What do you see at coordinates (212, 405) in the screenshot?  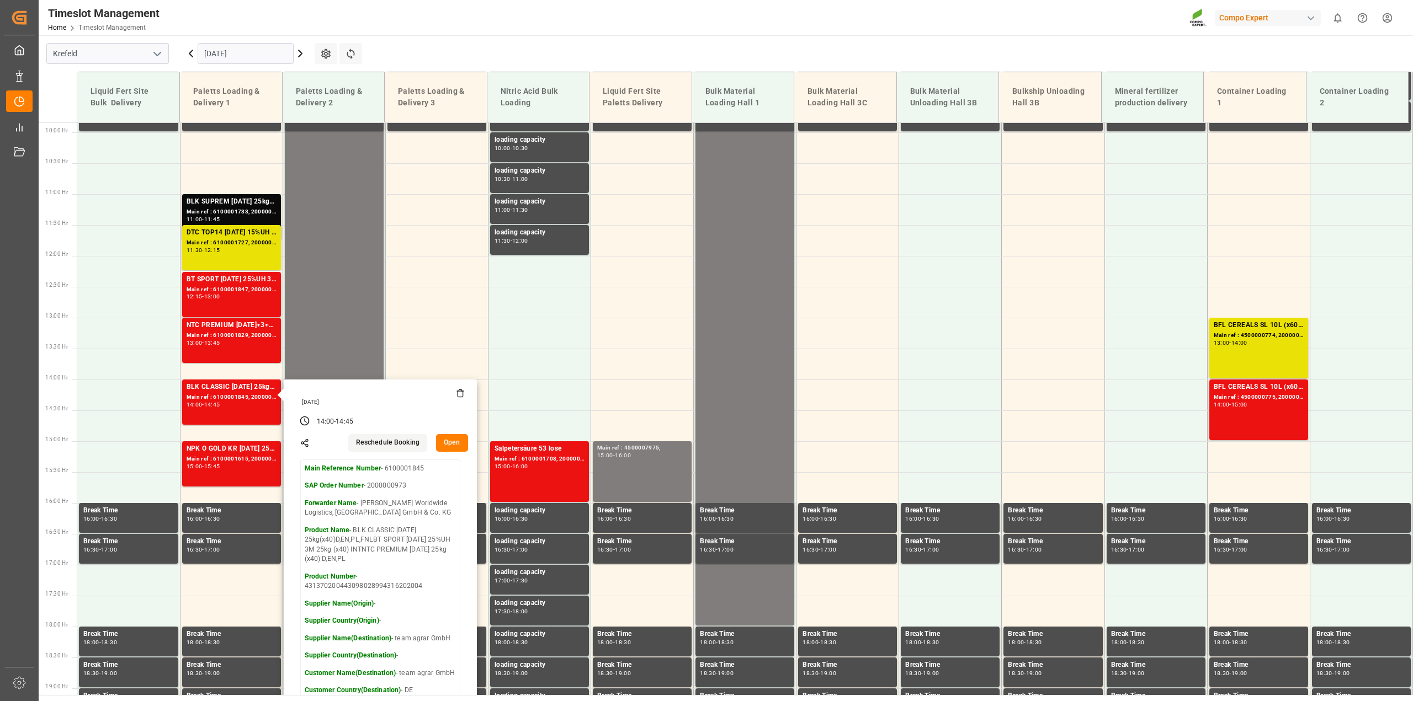 I see `div: 14:45` at bounding box center [212, 405].